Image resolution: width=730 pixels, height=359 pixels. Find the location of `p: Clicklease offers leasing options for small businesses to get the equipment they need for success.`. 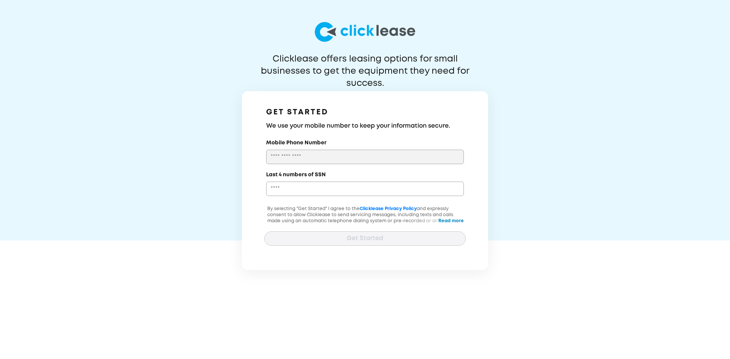

p: Clicklease offers leasing options for small businesses to get the equipment they need for success. is located at coordinates (365, 65).